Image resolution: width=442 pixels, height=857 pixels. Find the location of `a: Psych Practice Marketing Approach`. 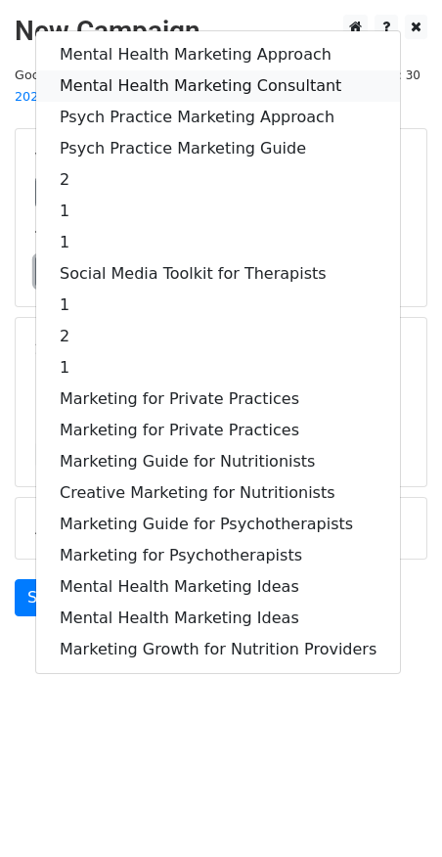

a: Psych Practice Marketing Approach is located at coordinates (218, 117).